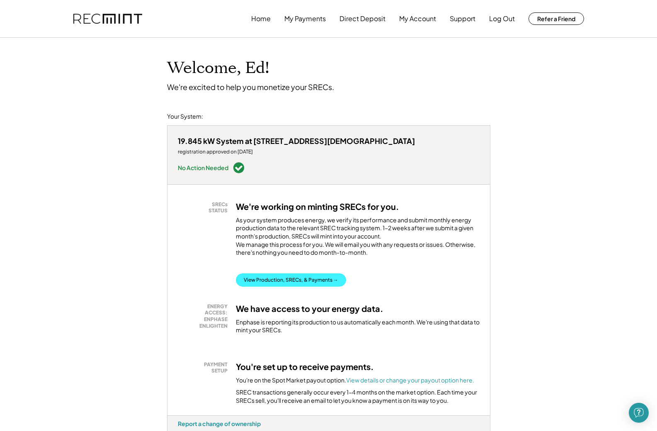 The width and height of the screenshot is (657, 431). What do you see at coordinates (205, 207) in the screenshot?
I see `div: SRECs STATUS` at bounding box center [205, 207].